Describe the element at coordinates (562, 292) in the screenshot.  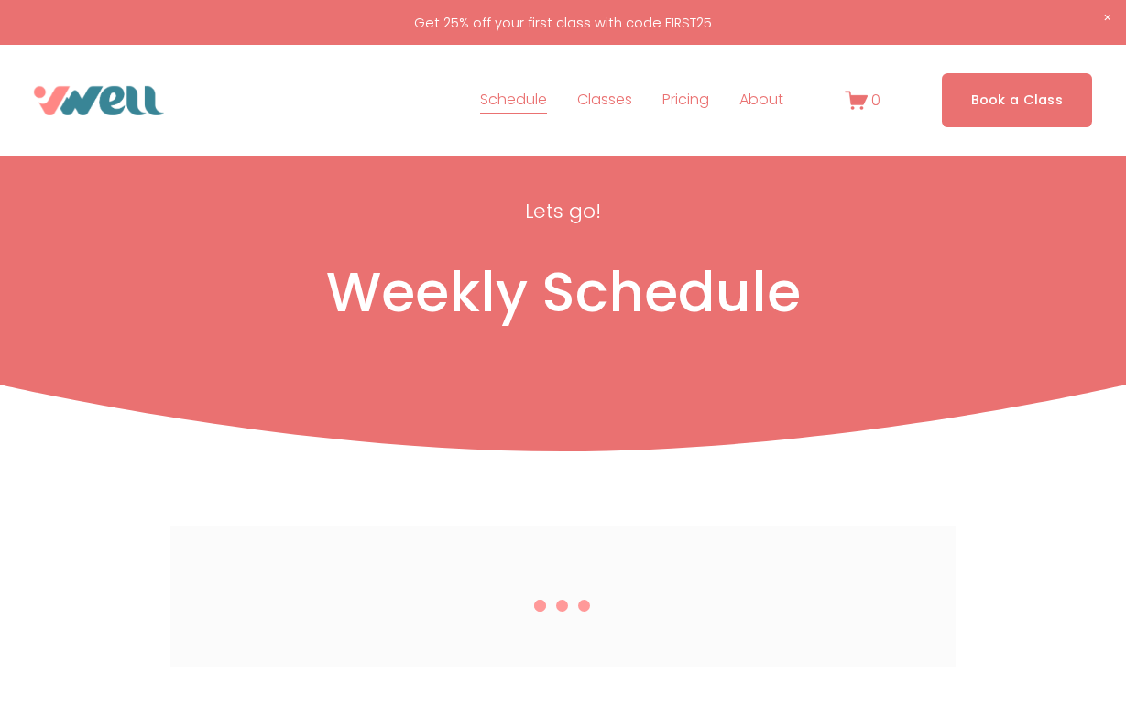
I see `h1: Weekly Schedule` at that location.